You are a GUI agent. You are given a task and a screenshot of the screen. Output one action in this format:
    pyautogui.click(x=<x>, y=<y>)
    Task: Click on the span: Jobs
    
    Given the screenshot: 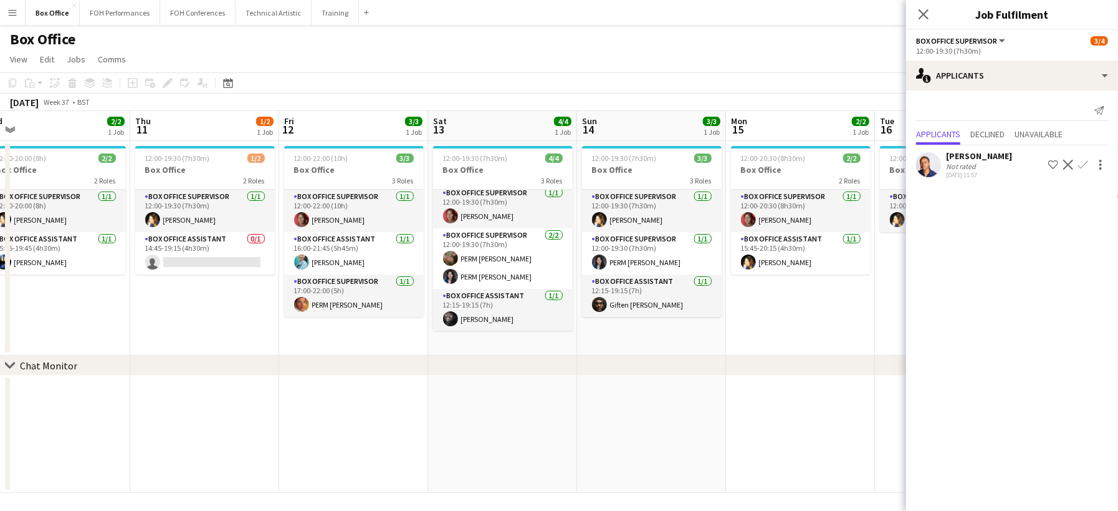 What is the action you would take?
    pyautogui.click(x=76, y=59)
    